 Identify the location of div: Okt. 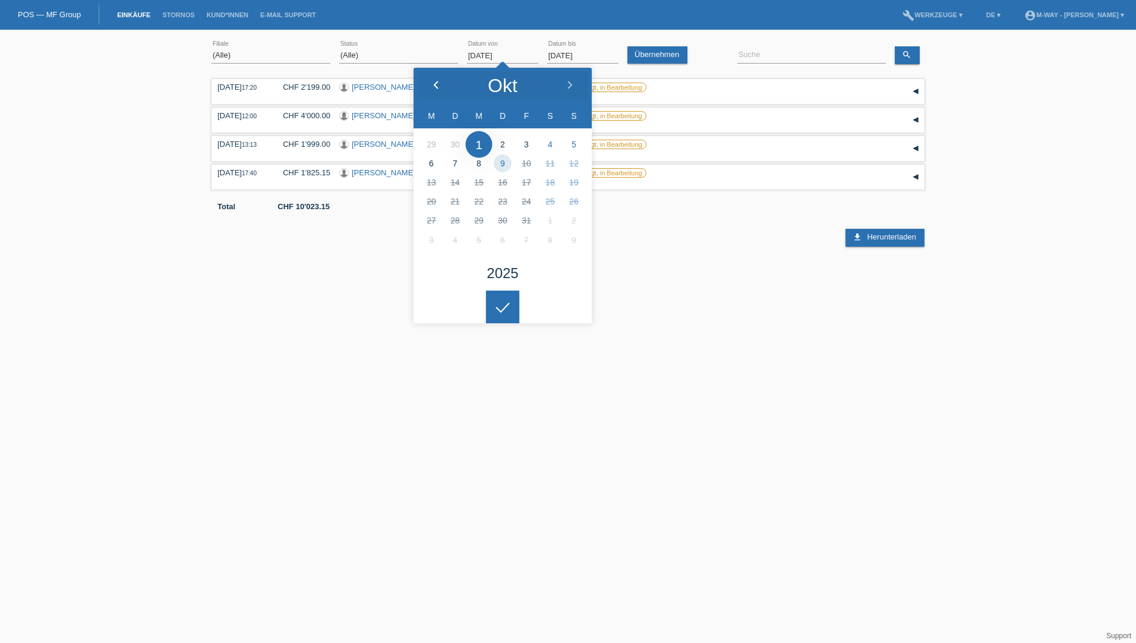
(503, 86).